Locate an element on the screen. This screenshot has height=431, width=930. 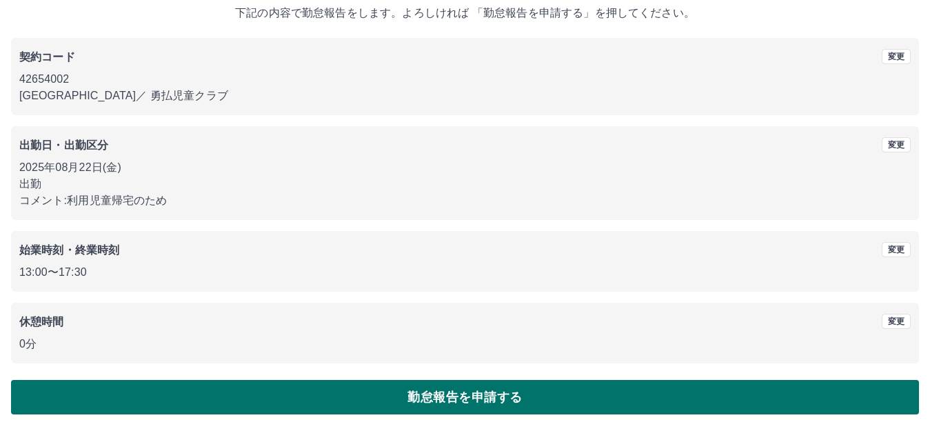
p: 2025年08月22日(金) is located at coordinates (465, 167).